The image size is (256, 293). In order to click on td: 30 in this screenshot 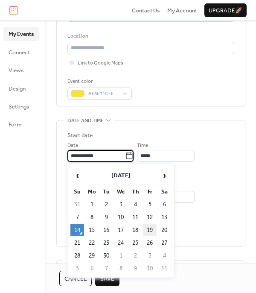, I will do `click(106, 256)`.